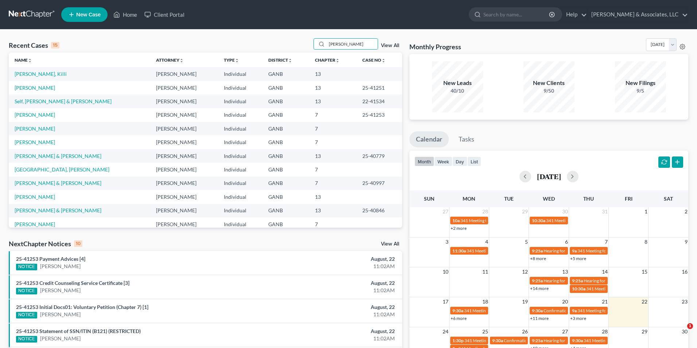 This screenshot has width=697, height=348. I want to click on span: Fri, so click(628, 198).